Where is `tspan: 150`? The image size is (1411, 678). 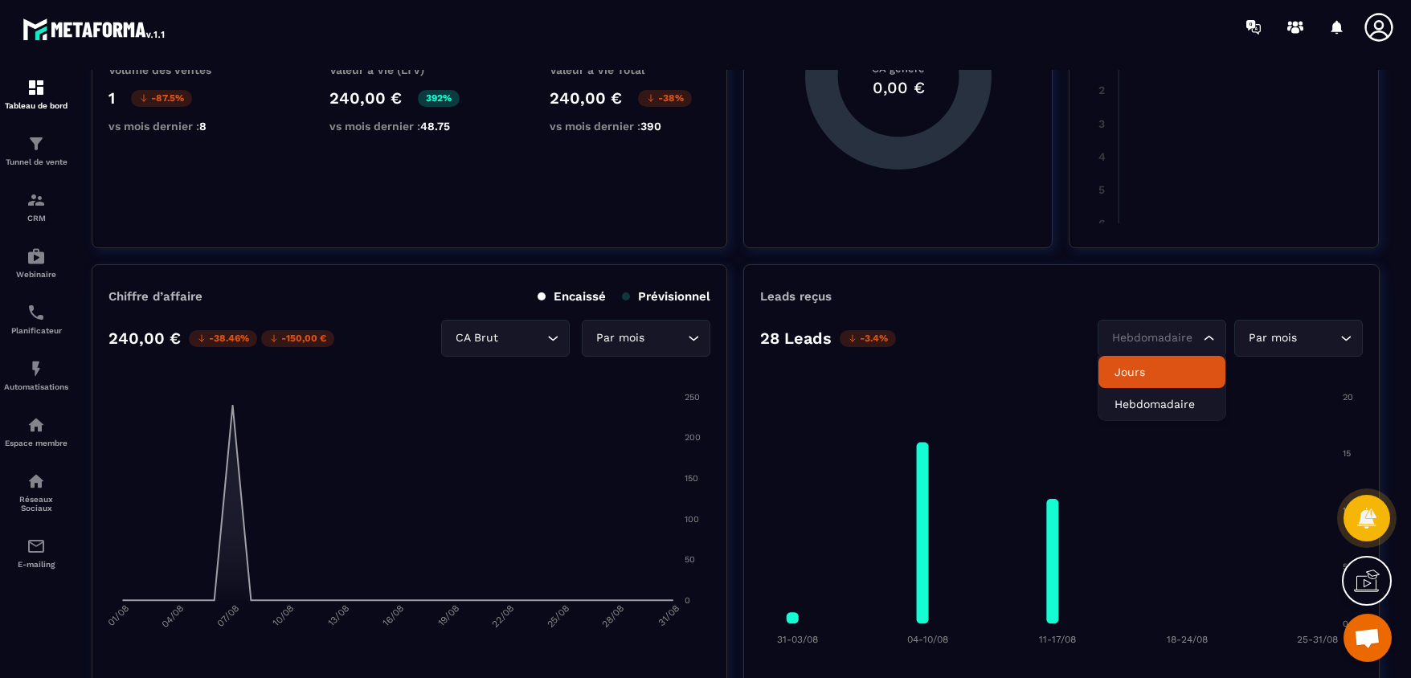 tspan: 150 is located at coordinates (691, 478).